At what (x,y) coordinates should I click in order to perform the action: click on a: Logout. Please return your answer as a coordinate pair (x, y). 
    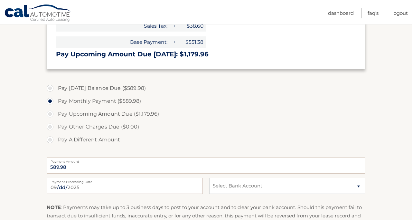
    Looking at the image, I should click on (400, 13).